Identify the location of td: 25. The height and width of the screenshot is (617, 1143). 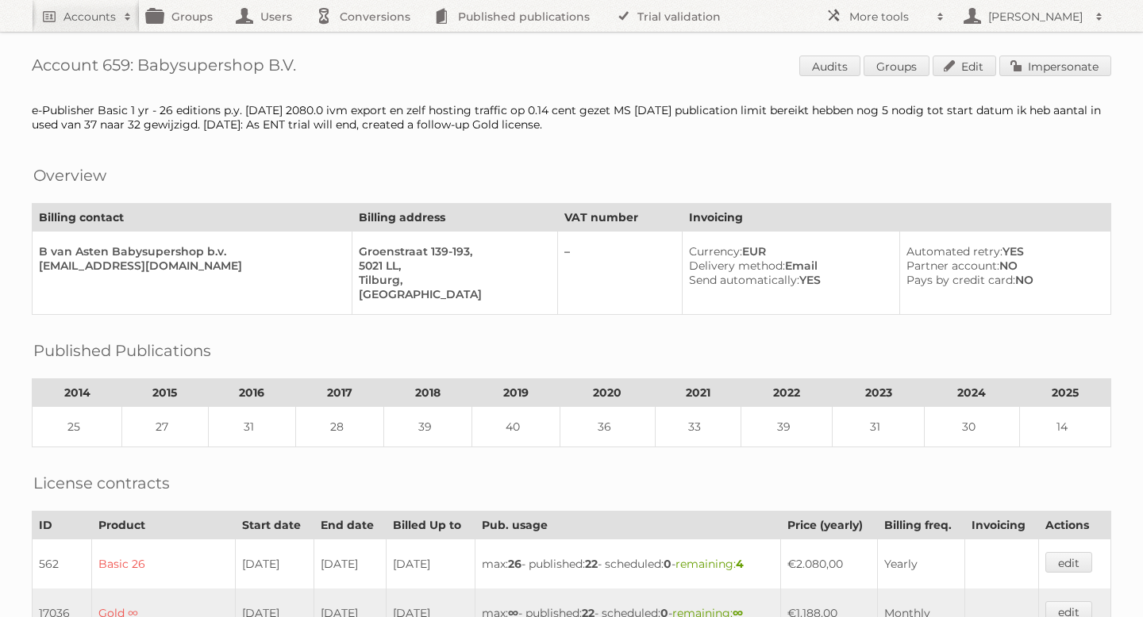
(77, 427).